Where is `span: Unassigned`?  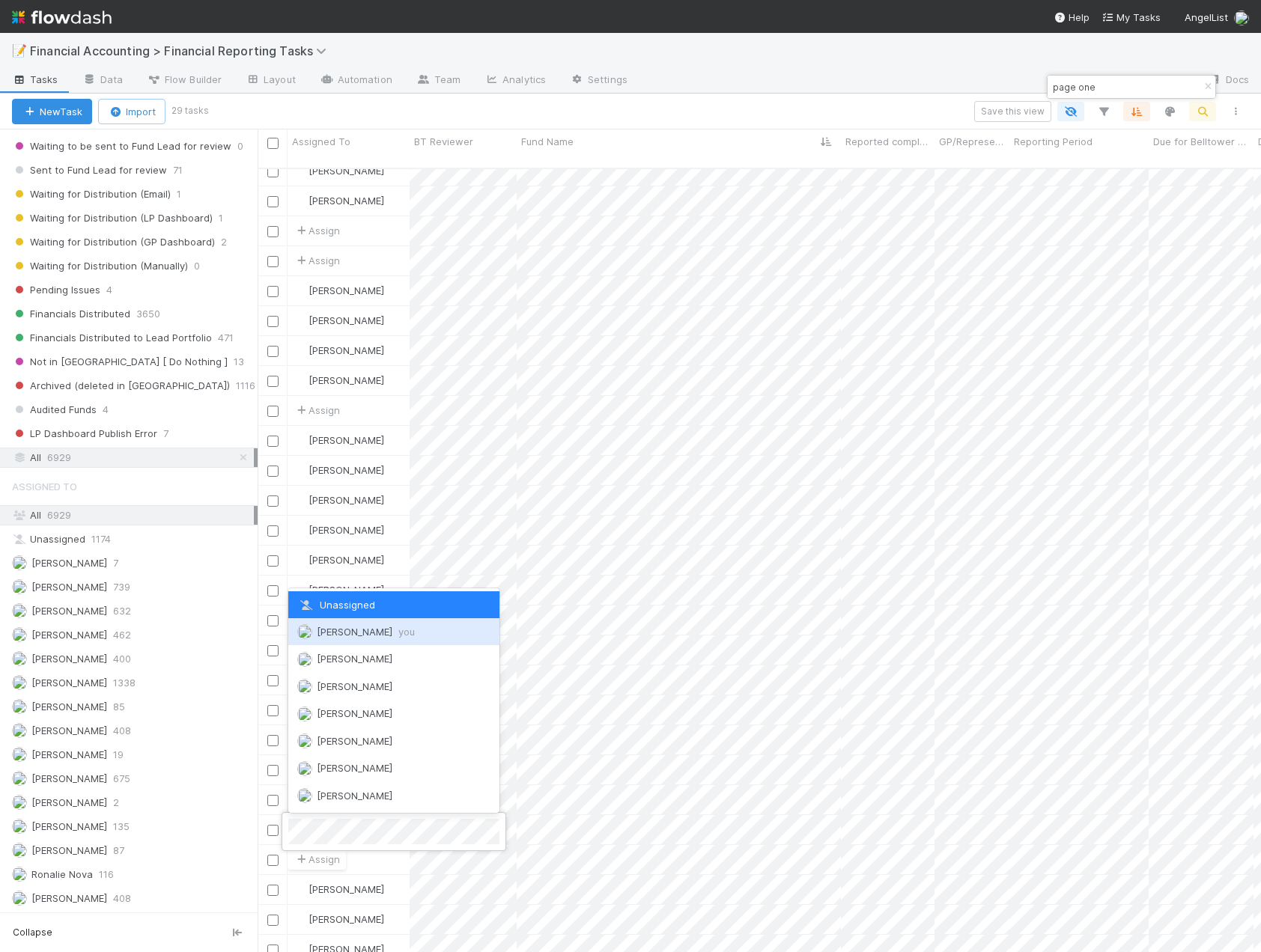
span: Unassigned is located at coordinates (336, 605).